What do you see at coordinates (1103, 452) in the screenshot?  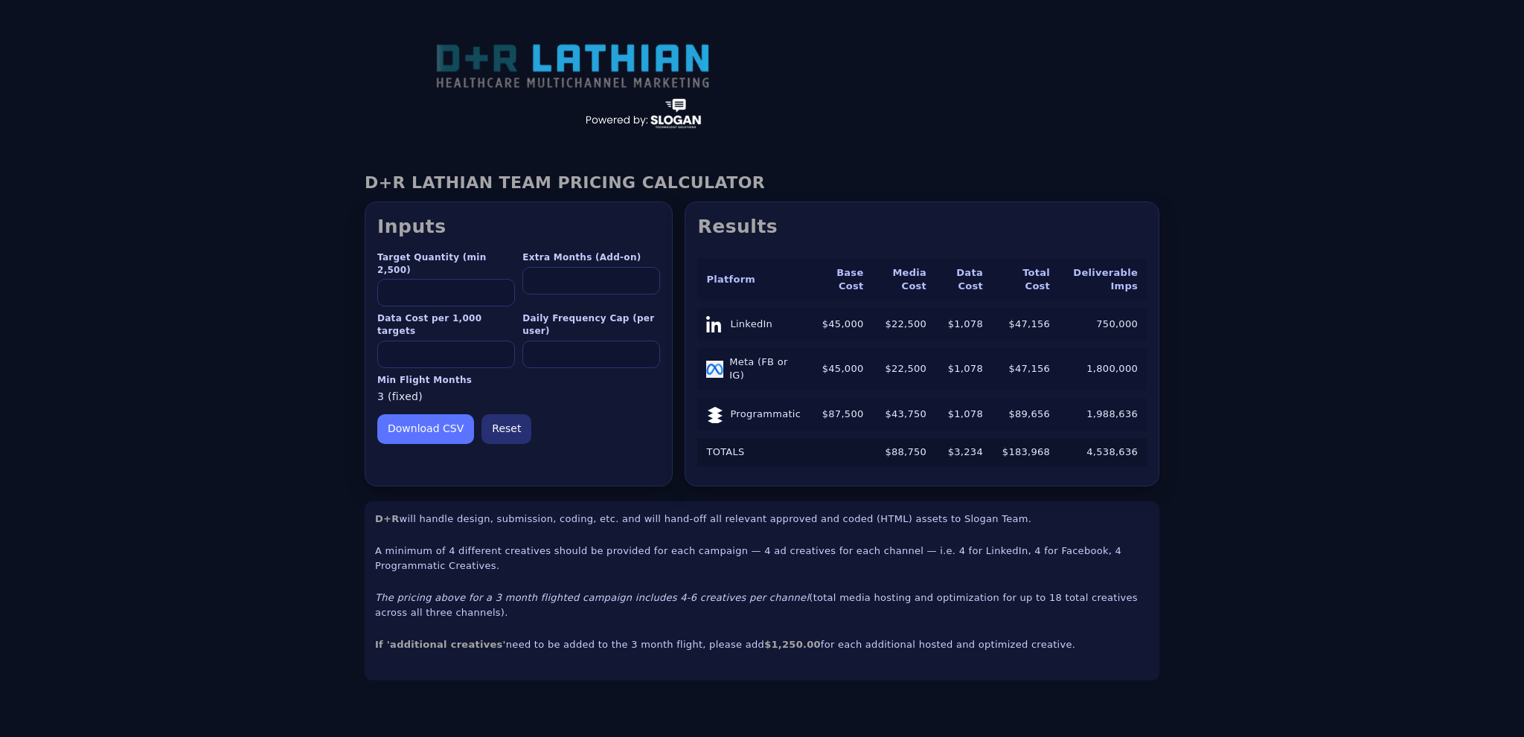 I see `td: 4,538,636` at bounding box center [1103, 452].